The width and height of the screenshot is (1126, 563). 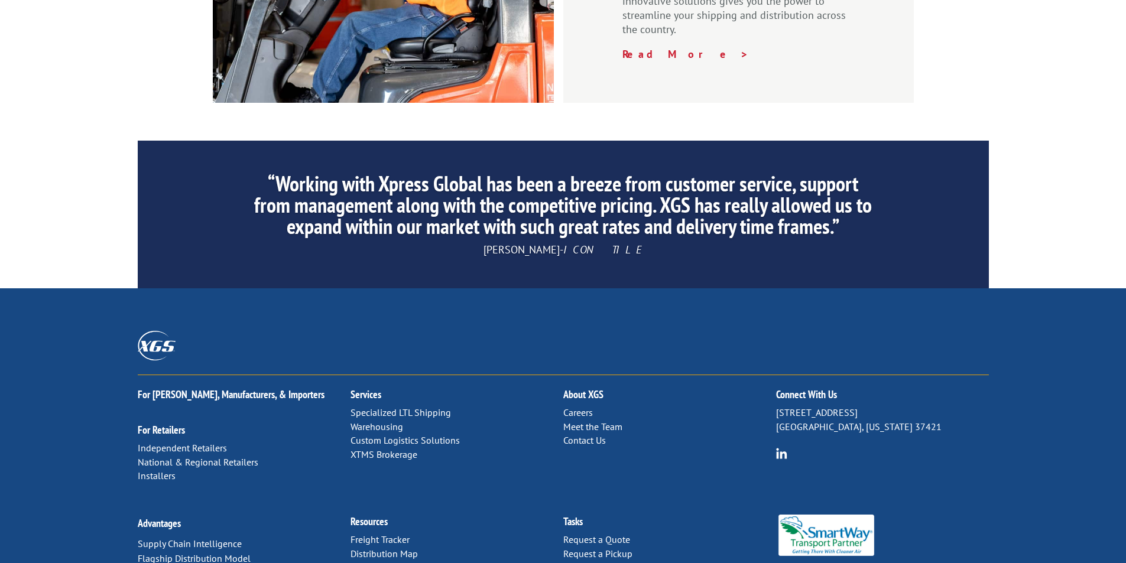 I want to click on a: Request a Pickup, so click(x=598, y=554).